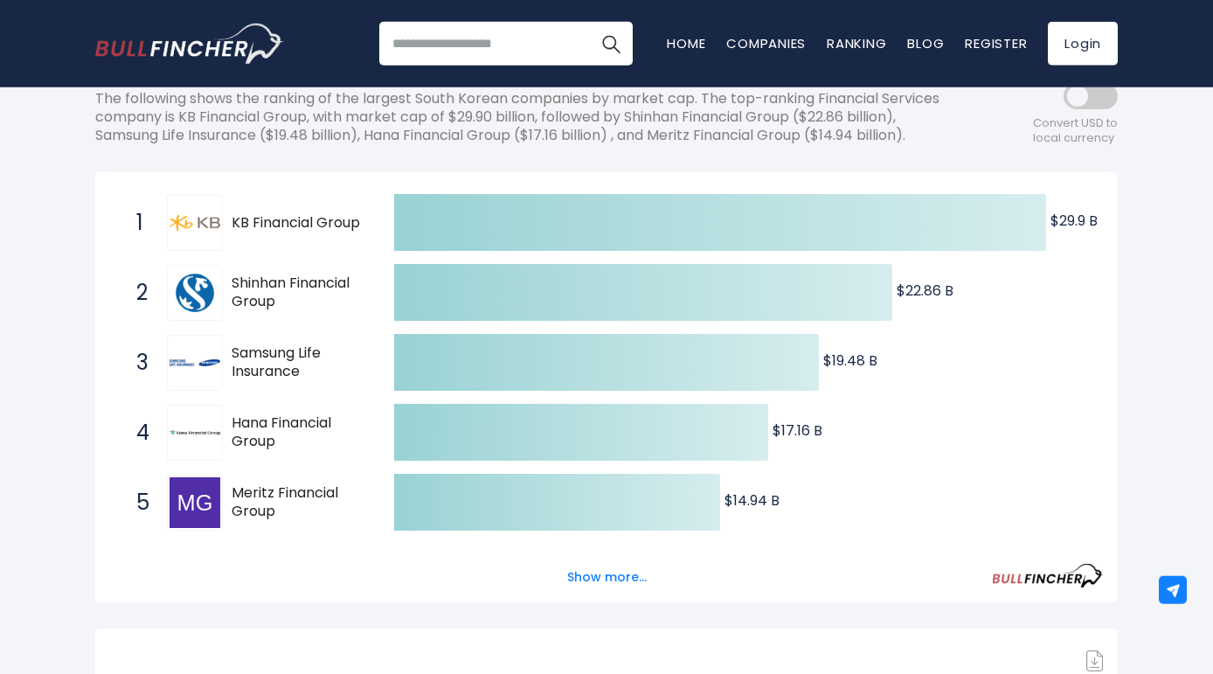 The height and width of the screenshot is (674, 1213). Describe the element at coordinates (297, 432) in the screenshot. I see `span: Hana Financial Group` at that location.